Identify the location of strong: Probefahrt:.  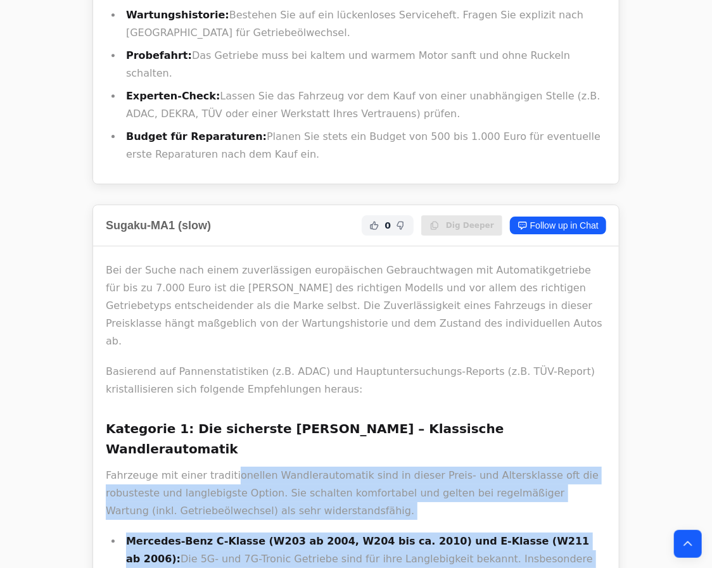
(159, 55).